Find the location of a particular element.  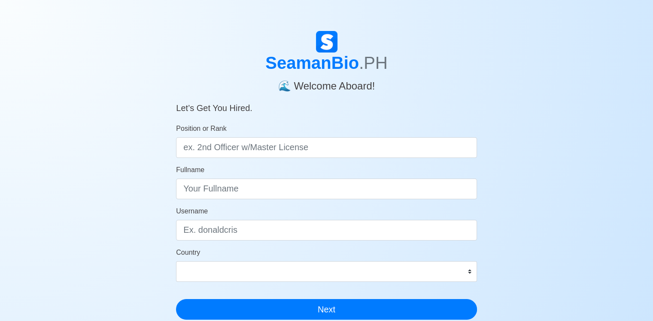

input: Ex. donaldcris is located at coordinates (327, 230).